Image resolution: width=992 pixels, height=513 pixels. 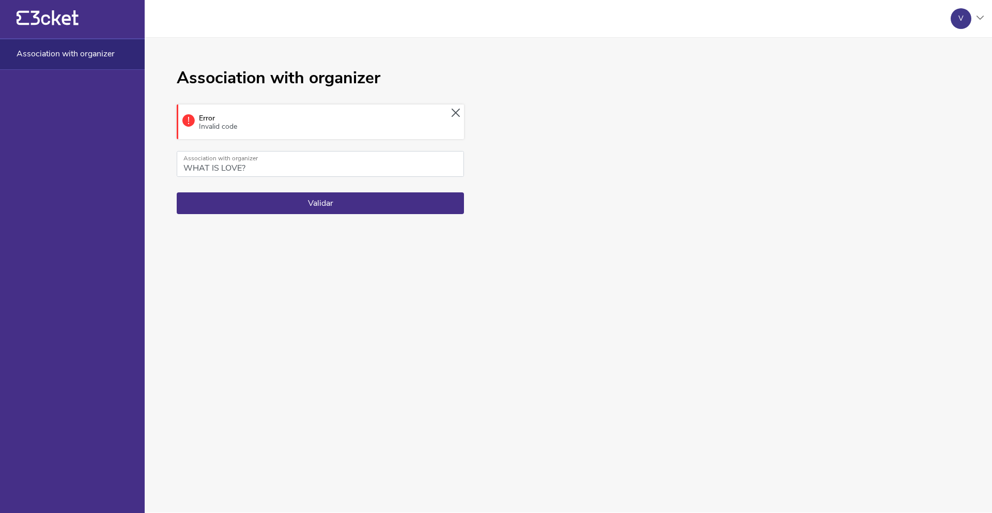 I want to click on span: Association with organizer, so click(x=66, y=54).